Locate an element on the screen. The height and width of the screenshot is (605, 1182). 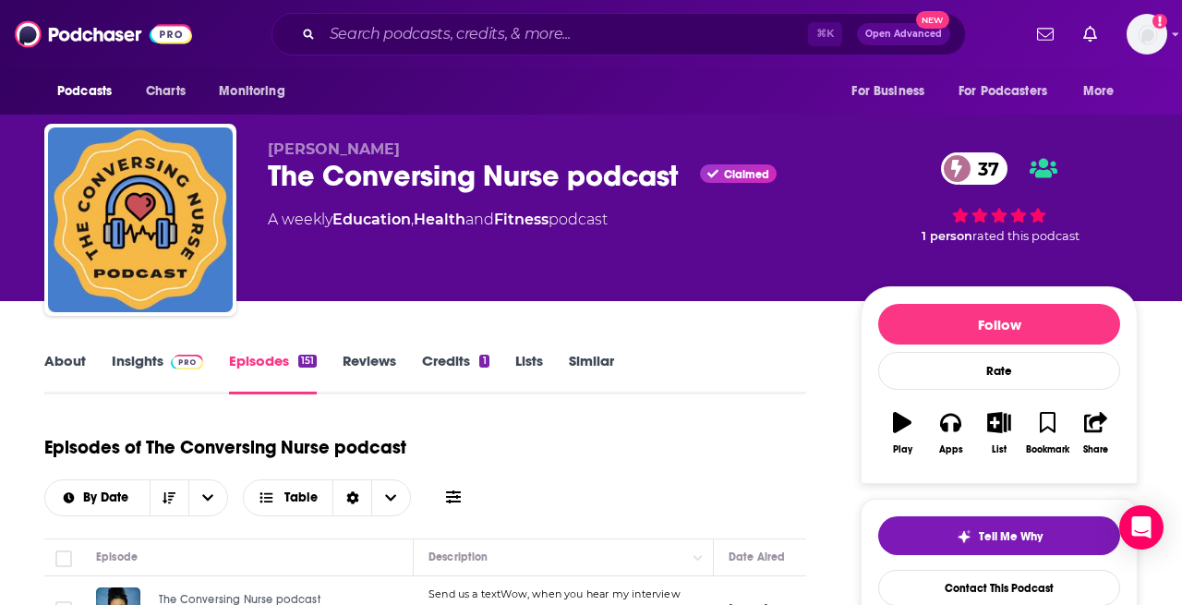
img: tell me why sparkle is located at coordinates (964, 537).